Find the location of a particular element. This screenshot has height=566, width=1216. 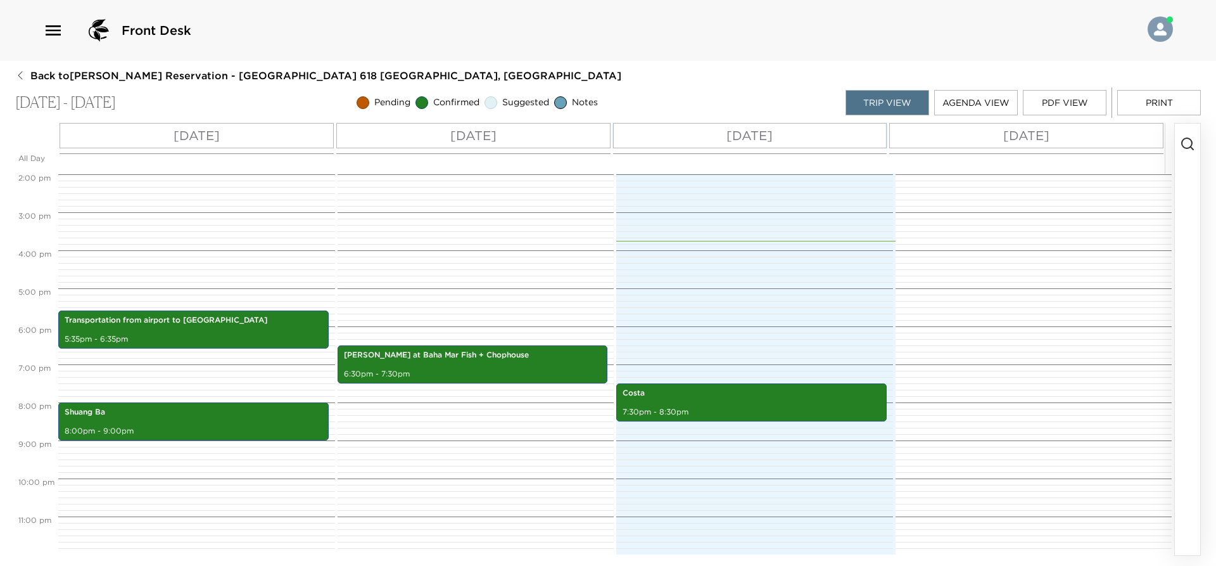

p: Costa is located at coordinates (751, 393).